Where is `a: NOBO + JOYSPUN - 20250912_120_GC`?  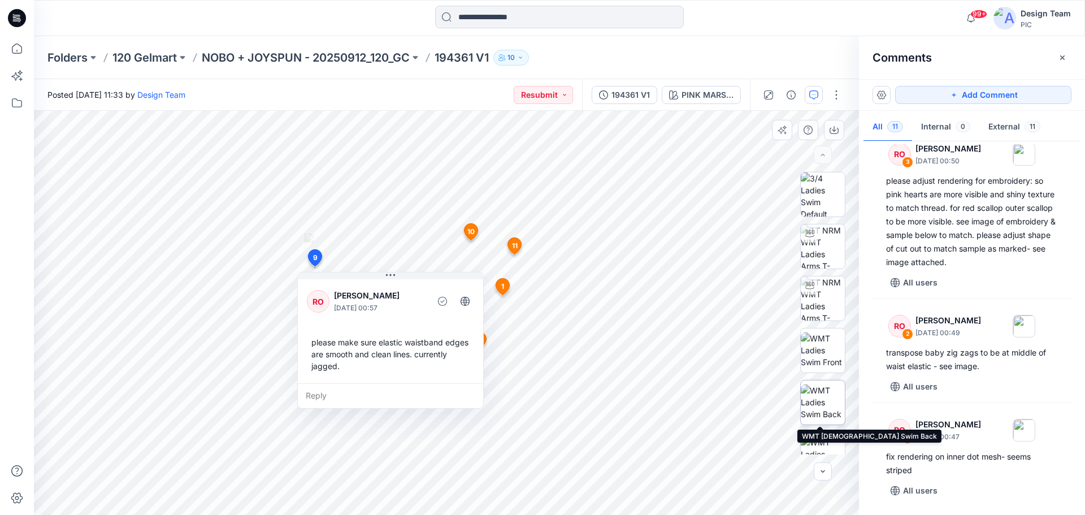 a: NOBO + JOYSPUN - 20250912_120_GC is located at coordinates (306, 58).